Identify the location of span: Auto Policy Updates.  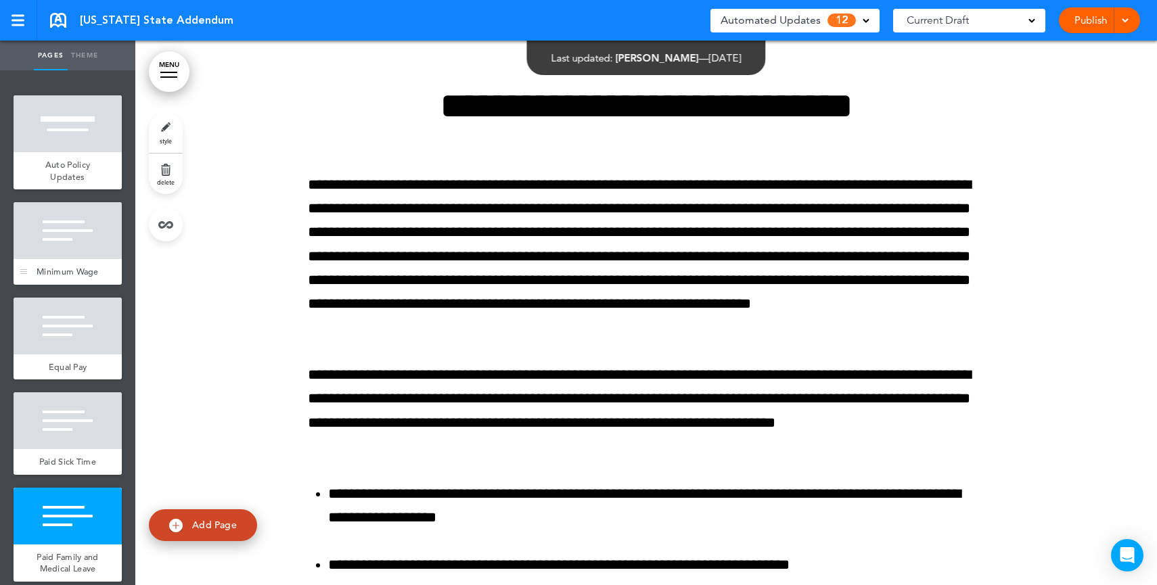
(68, 170).